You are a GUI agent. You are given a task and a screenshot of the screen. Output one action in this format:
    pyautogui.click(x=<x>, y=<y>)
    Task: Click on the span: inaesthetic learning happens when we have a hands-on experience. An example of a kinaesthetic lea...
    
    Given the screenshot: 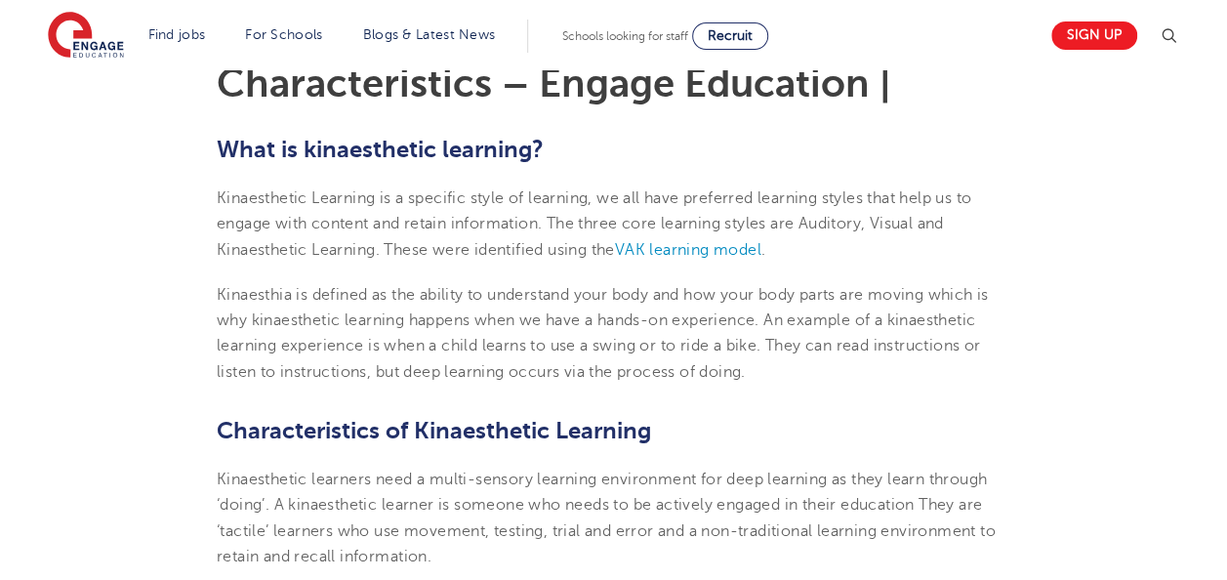 What is the action you would take?
    pyautogui.click(x=598, y=345)
    